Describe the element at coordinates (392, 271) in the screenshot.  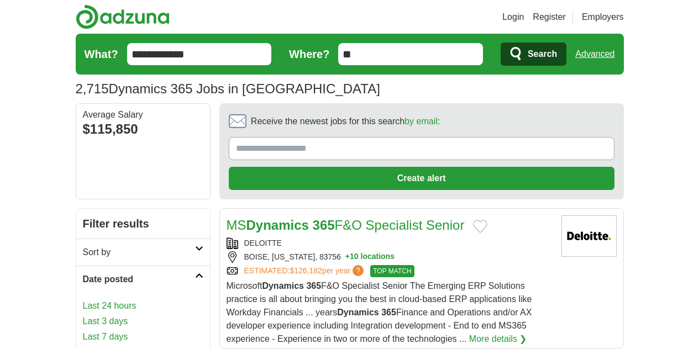
I see `span: TOP MATCH` at that location.